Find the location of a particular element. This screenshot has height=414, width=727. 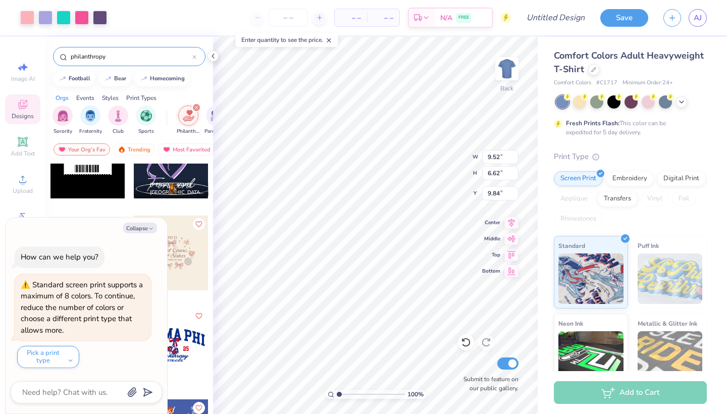

button: football is located at coordinates (74, 79).